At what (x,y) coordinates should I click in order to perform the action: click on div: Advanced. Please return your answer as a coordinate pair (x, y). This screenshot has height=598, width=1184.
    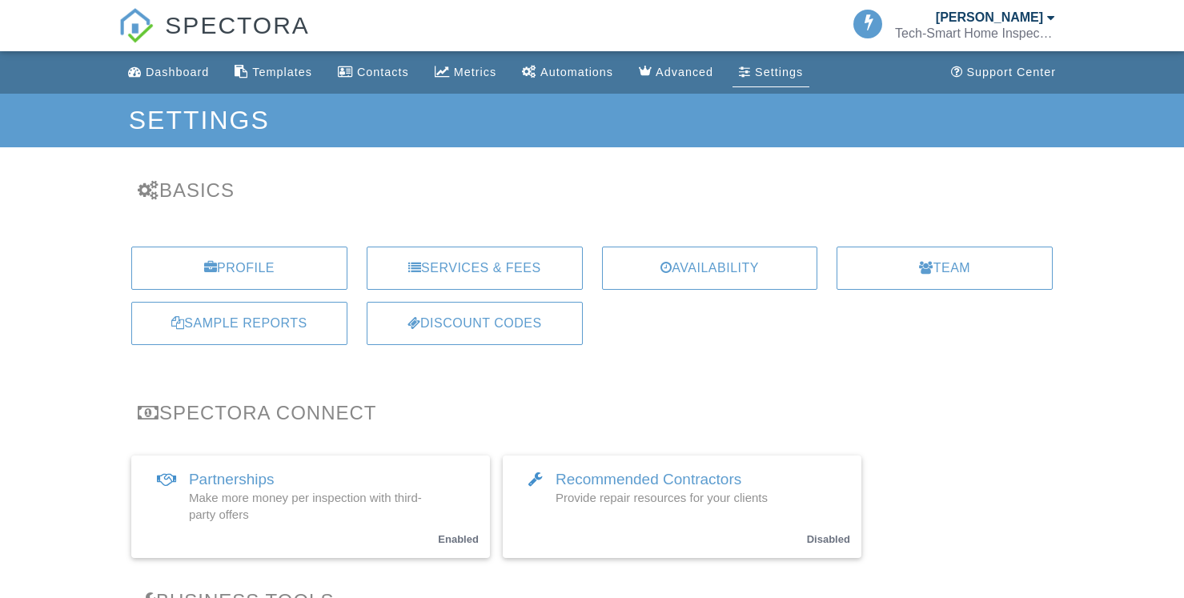
    Looking at the image, I should click on (685, 72).